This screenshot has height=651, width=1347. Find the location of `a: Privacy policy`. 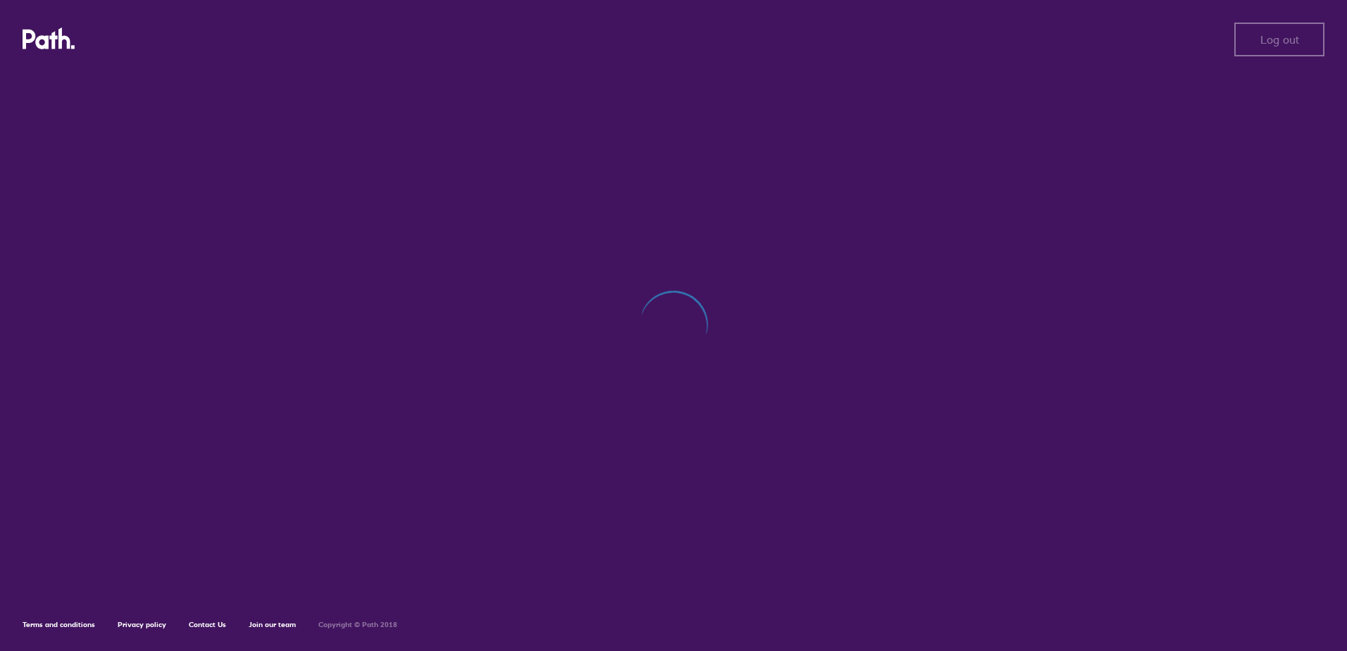

a: Privacy policy is located at coordinates (142, 624).